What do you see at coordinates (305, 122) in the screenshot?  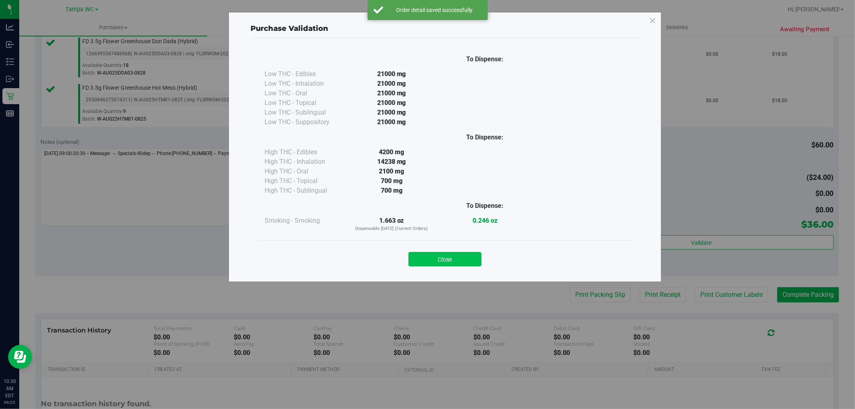 I see `div: Low THC - Suppository` at bounding box center [305, 122].